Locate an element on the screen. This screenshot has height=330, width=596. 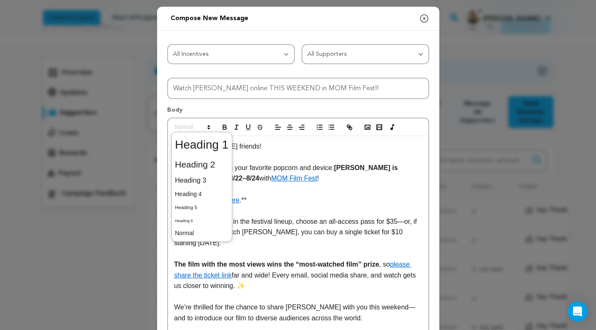
a: here is located at coordinates (233, 200).